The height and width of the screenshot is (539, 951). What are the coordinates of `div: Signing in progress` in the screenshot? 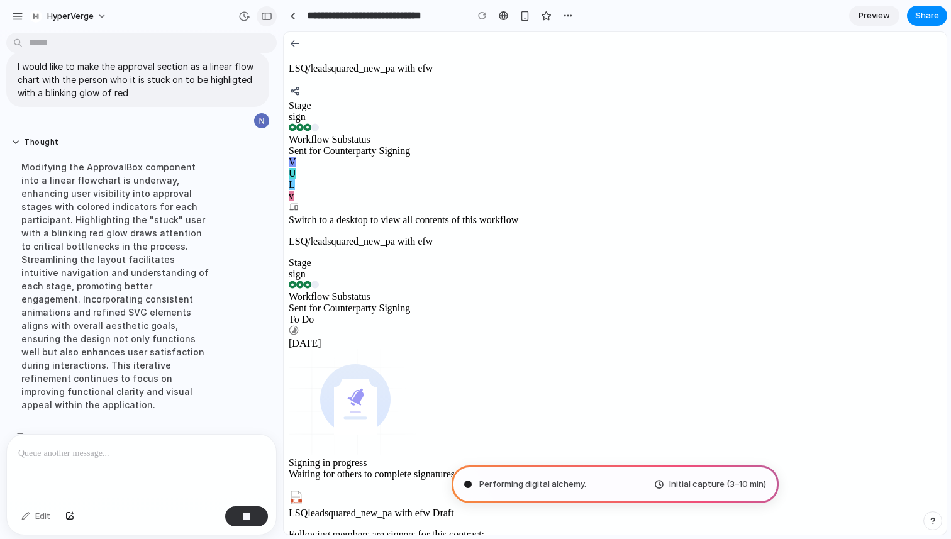 It's located at (332, 431).